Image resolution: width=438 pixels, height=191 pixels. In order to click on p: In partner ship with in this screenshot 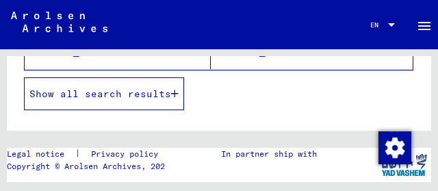, I will do `click(269, 154)`.